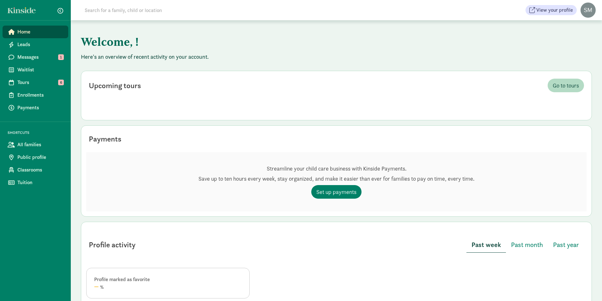  Describe the element at coordinates (486, 245) in the screenshot. I see `button: Past week` at that location.